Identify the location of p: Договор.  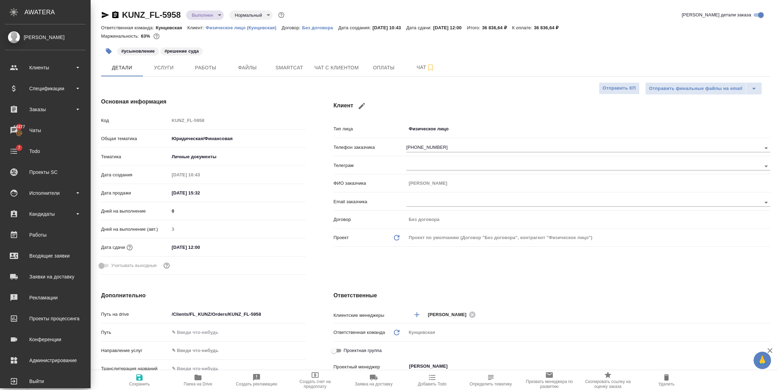
(370, 220).